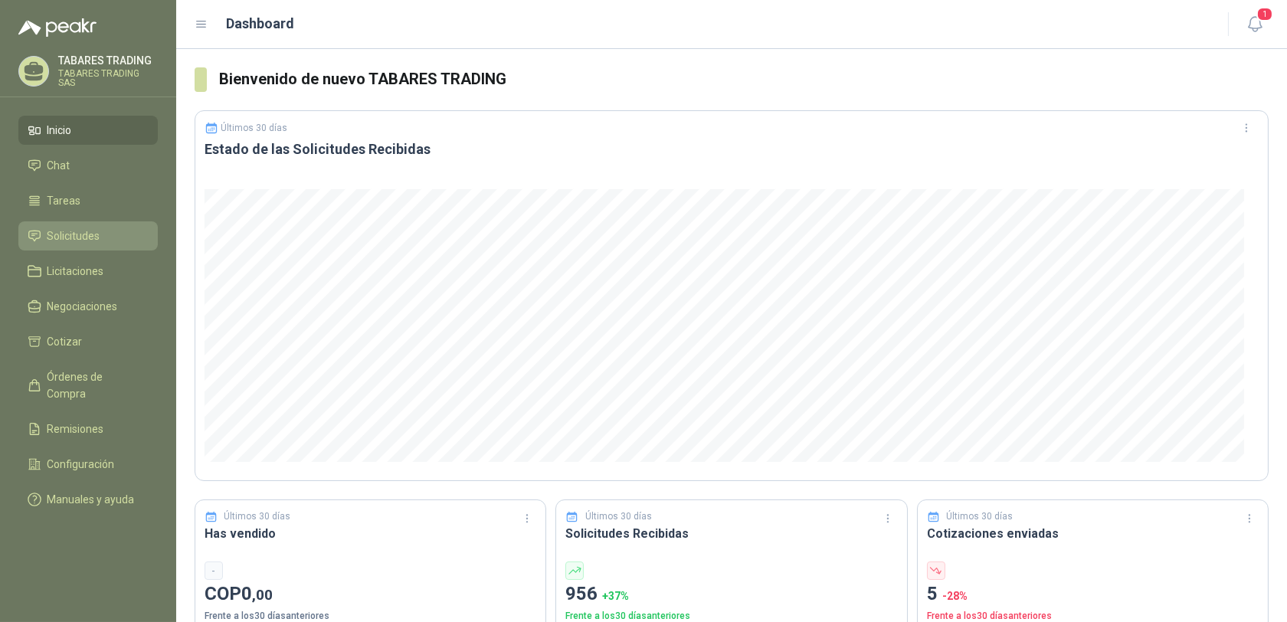 The height and width of the screenshot is (622, 1287). Describe the element at coordinates (76, 271) in the screenshot. I see `span: Licitaciones` at that location.